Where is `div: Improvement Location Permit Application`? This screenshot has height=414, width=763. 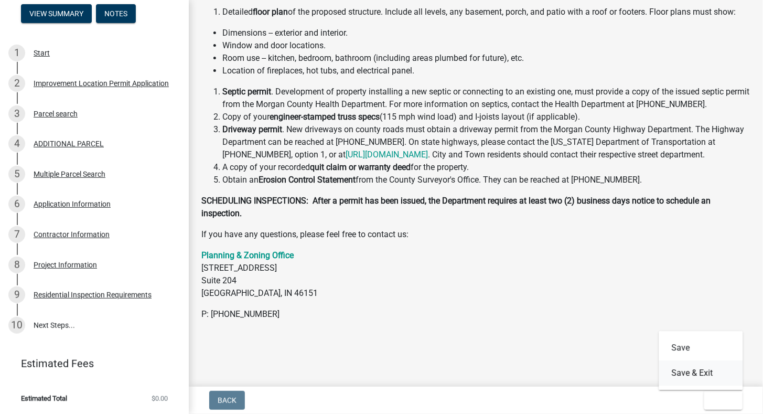 div: Improvement Location Permit Application is located at coordinates (101, 83).